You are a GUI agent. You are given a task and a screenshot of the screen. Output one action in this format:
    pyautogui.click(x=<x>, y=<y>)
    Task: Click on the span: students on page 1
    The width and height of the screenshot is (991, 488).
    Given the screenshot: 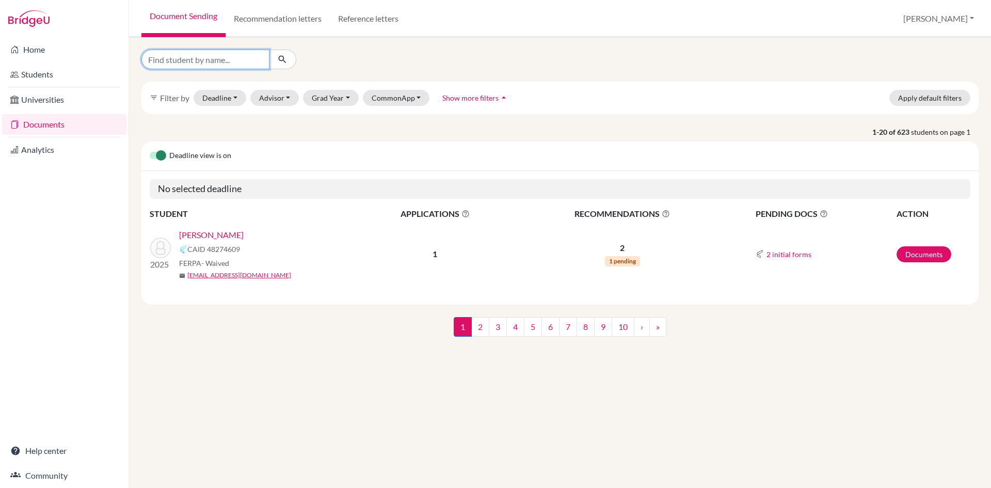 What is the action you would take?
    pyautogui.click(x=944, y=132)
    